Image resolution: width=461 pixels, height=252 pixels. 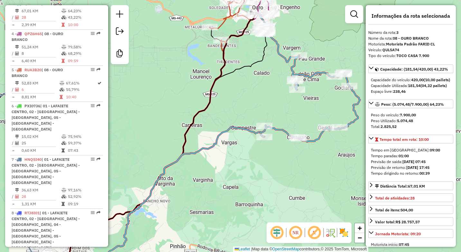 I want to click on div: Map data © contributors,© 2025 TomTom, Microsoft, so click(x=300, y=249).